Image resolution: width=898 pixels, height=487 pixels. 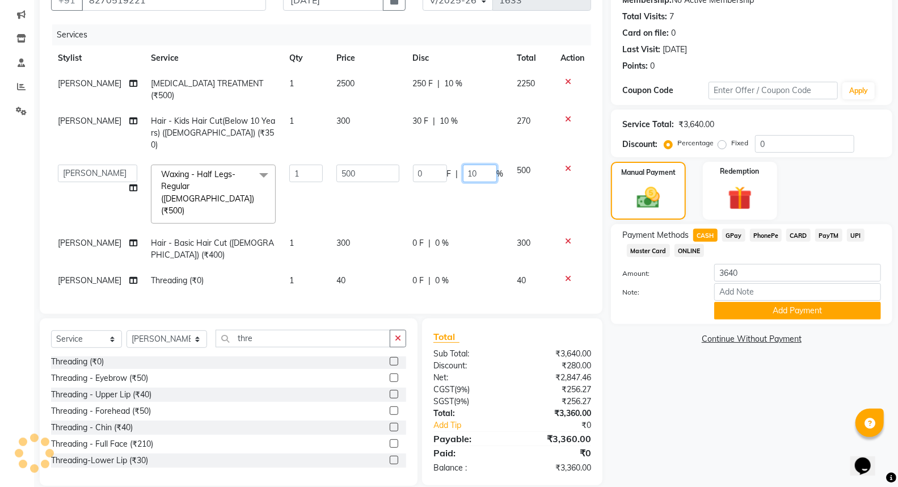 What do you see at coordinates (462, 389) in the screenshot?
I see `span: 9%` at bounding box center [462, 389].